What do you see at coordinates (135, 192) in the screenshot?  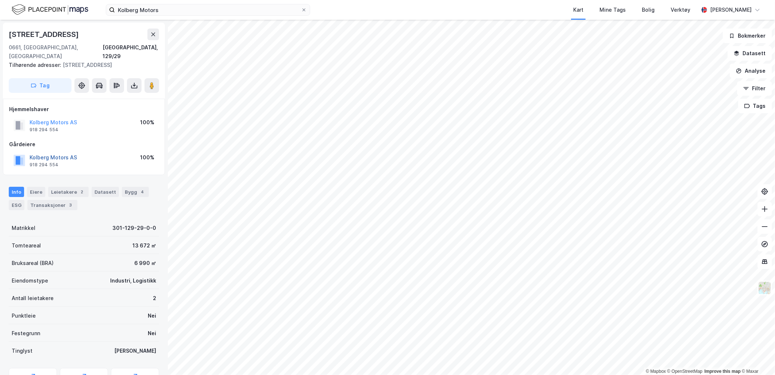 I see `div: Bygg` at bounding box center [135, 192].